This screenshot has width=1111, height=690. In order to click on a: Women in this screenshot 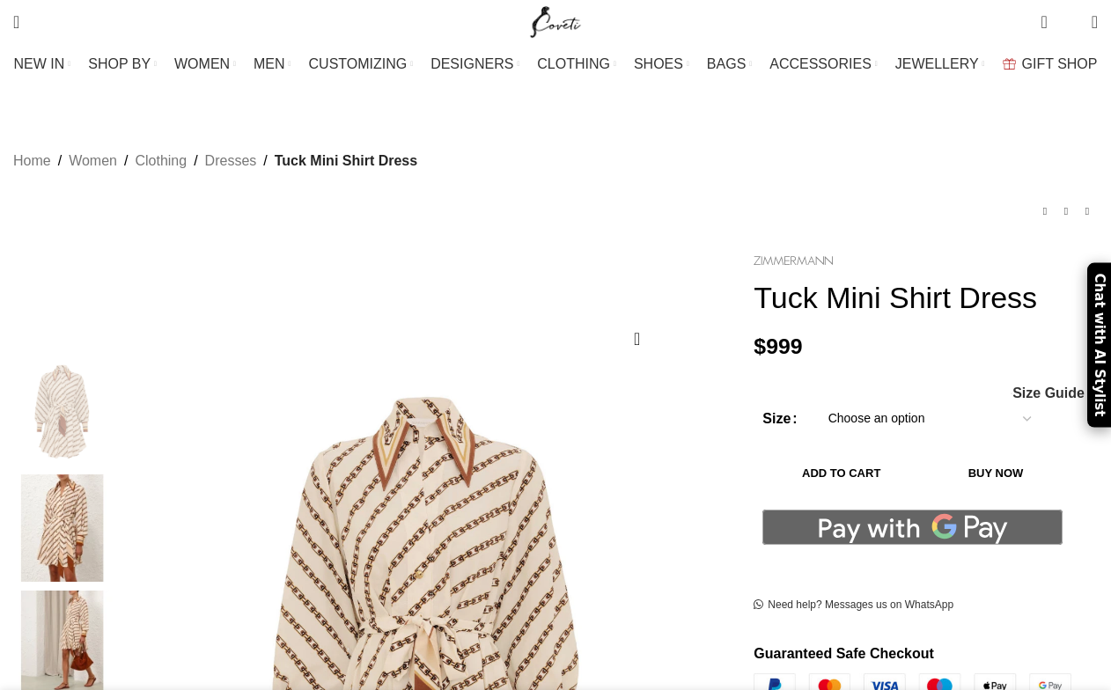, I will do `click(92, 161)`.